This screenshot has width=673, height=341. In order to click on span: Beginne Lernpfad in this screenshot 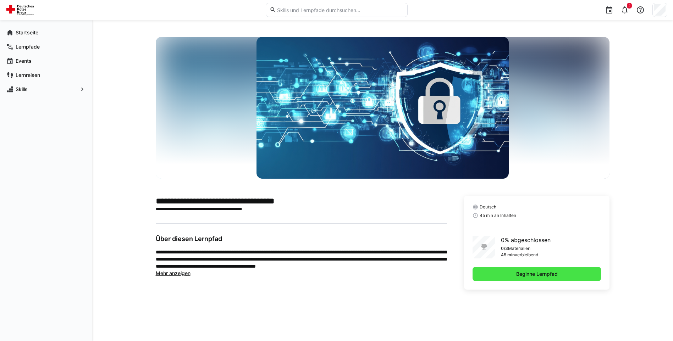, I will do `click(537, 274)`.